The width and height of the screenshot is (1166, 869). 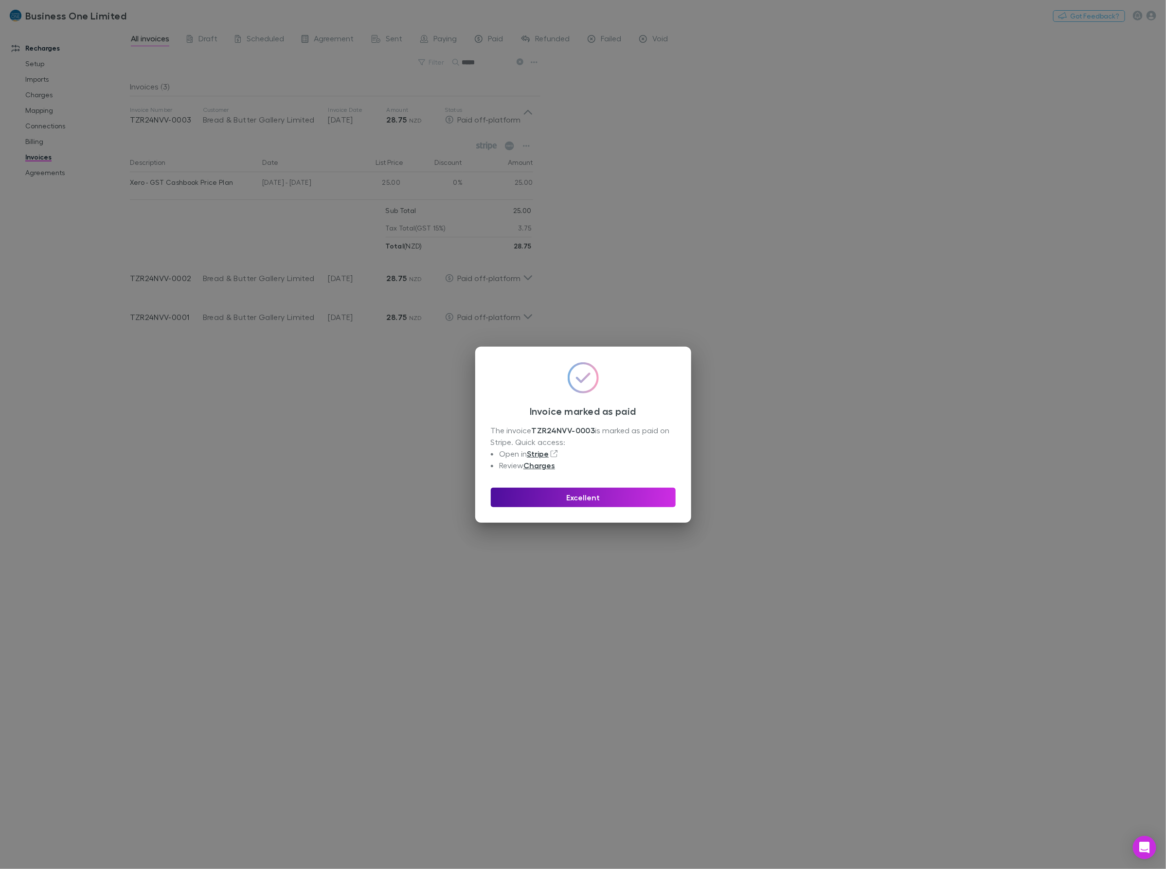 What do you see at coordinates (587, 465) in the screenshot?
I see `li: Review` at bounding box center [587, 465].